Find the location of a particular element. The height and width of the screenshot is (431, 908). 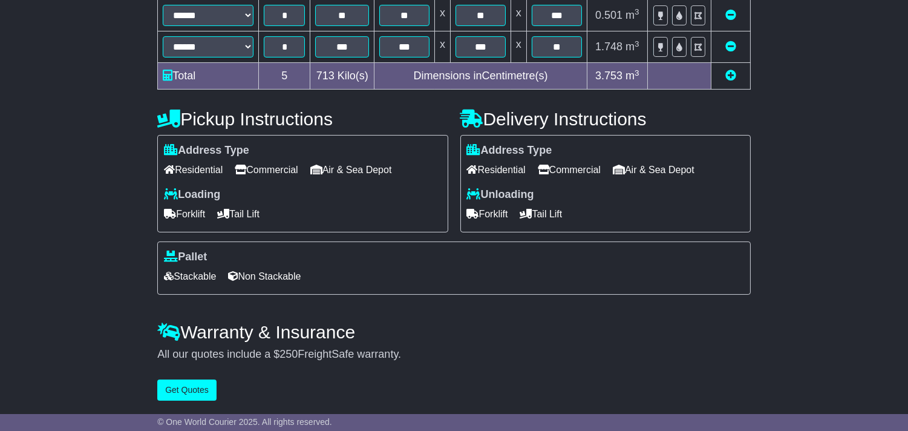

span: Stackable is located at coordinates (190, 276).